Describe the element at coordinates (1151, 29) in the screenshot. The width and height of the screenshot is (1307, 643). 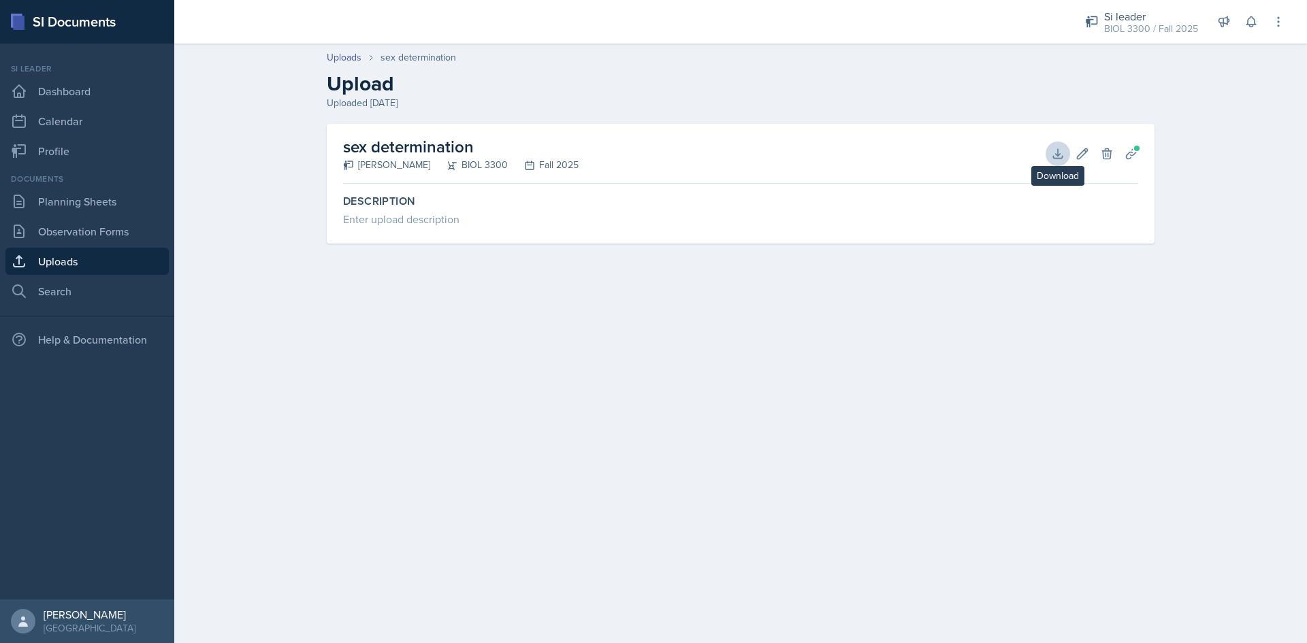
I see `div: BIOL 3300 / Fall 2025` at that location.